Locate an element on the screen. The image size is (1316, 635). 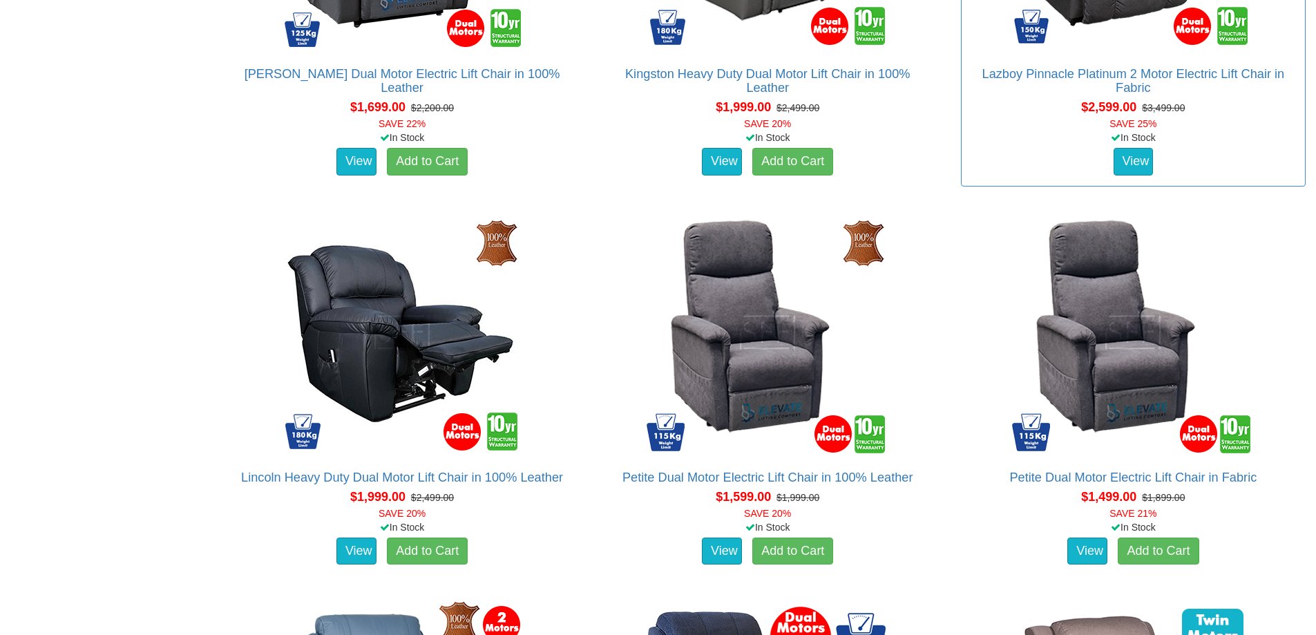
del: $3,499.00 is located at coordinates (1163, 108).